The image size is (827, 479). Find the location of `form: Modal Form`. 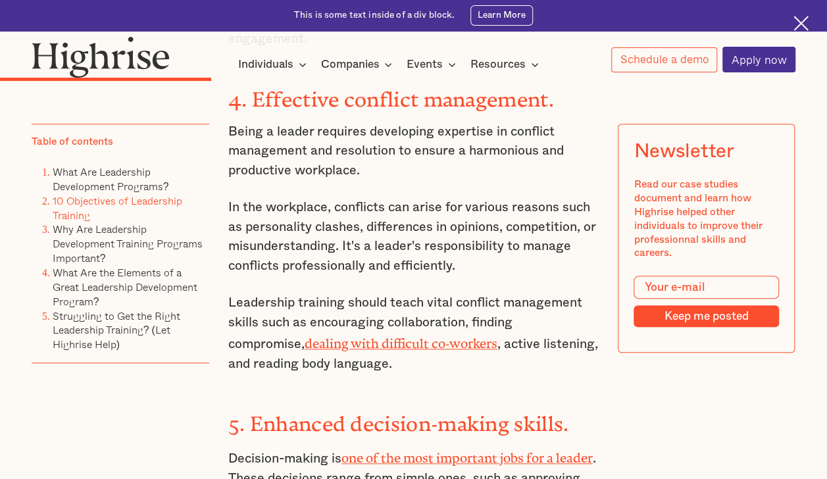

form: Modal Form is located at coordinates (707, 301).